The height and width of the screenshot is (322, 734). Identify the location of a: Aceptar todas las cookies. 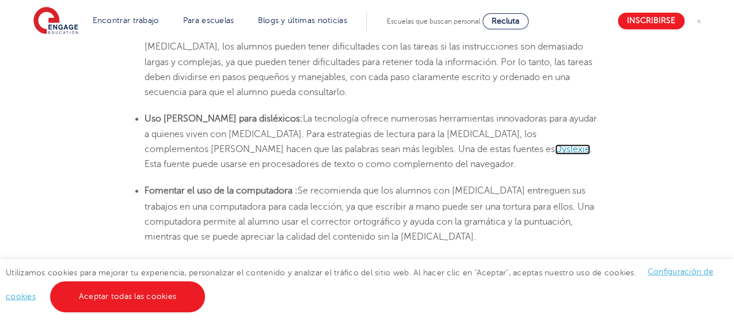
(127, 296).